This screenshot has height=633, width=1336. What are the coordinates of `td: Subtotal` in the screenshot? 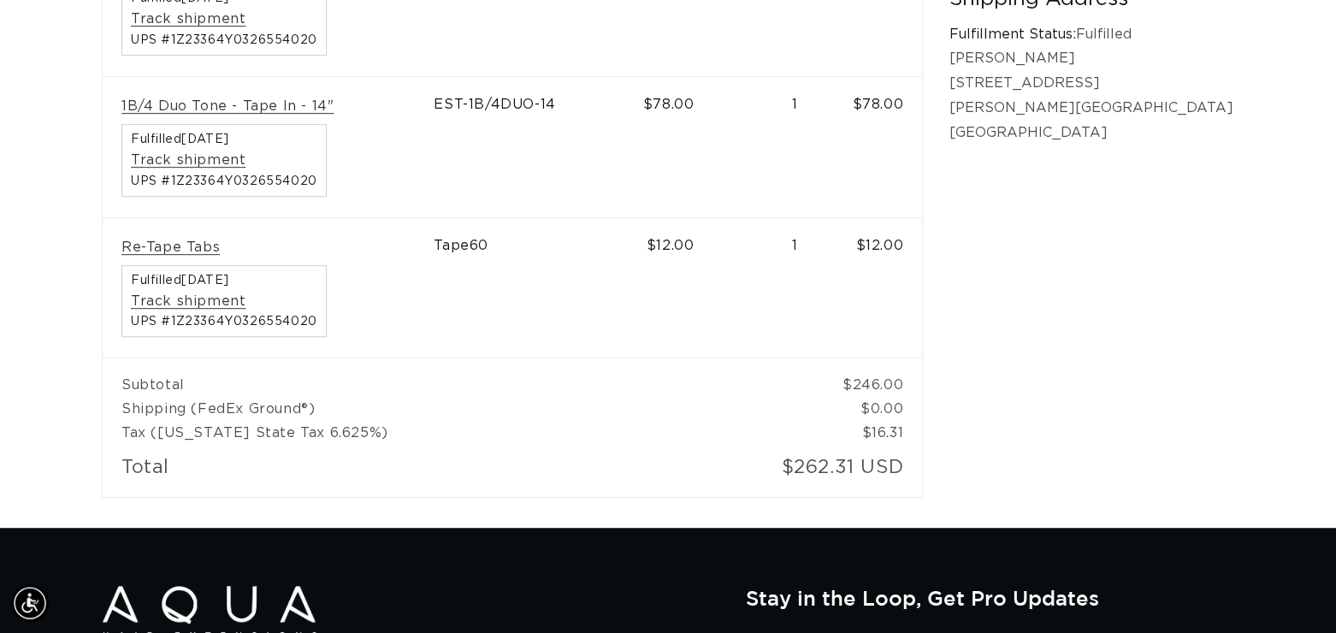 It's located at (459, 377).